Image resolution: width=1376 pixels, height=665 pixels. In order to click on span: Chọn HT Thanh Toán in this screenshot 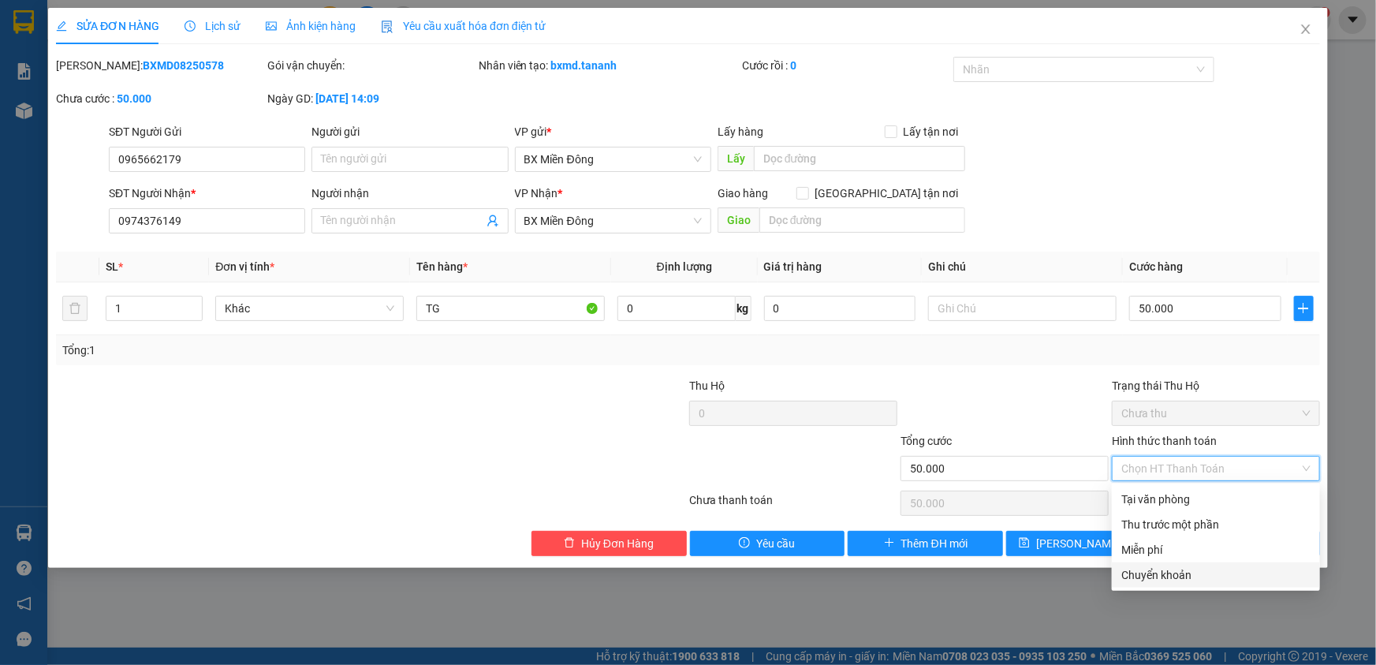, I will do `click(1216, 468)`.